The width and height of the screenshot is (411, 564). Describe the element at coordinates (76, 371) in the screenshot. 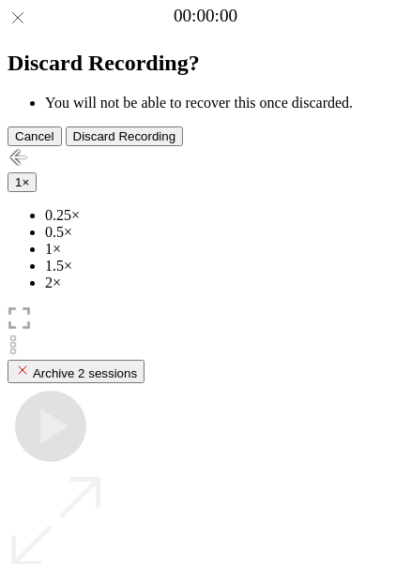

I see `button: Archive 2 sessions` at that location.